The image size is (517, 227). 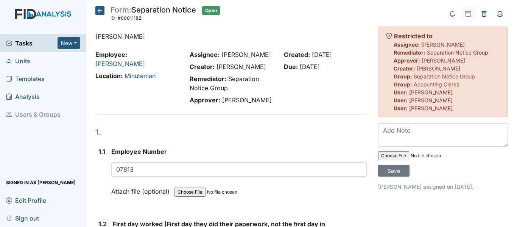 I want to click on span: Form:, so click(x=121, y=10).